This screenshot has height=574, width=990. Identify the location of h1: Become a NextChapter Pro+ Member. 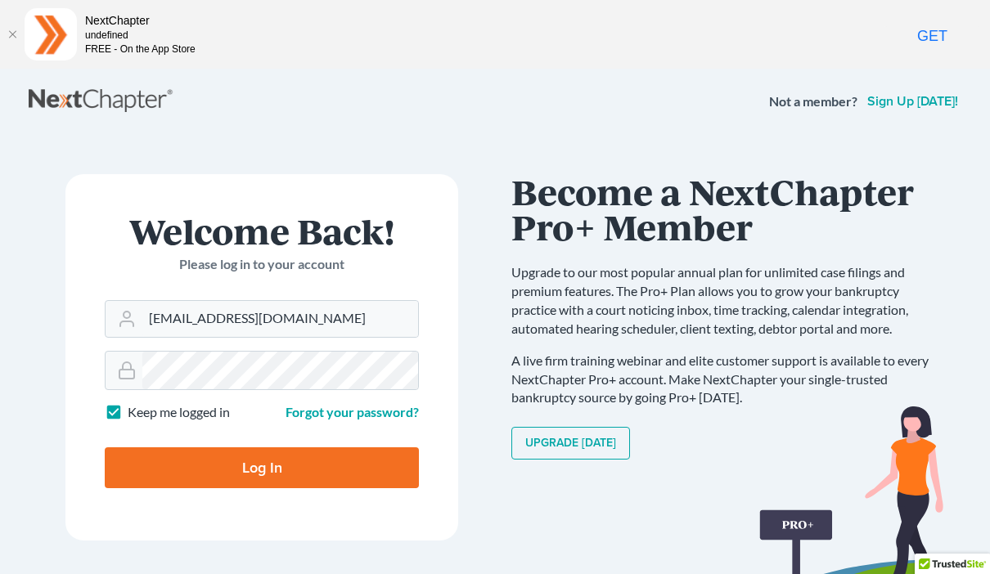
(728, 209).